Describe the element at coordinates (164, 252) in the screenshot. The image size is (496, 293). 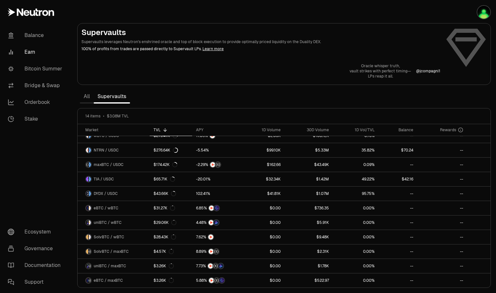
I see `div: $4.57K` at that location.